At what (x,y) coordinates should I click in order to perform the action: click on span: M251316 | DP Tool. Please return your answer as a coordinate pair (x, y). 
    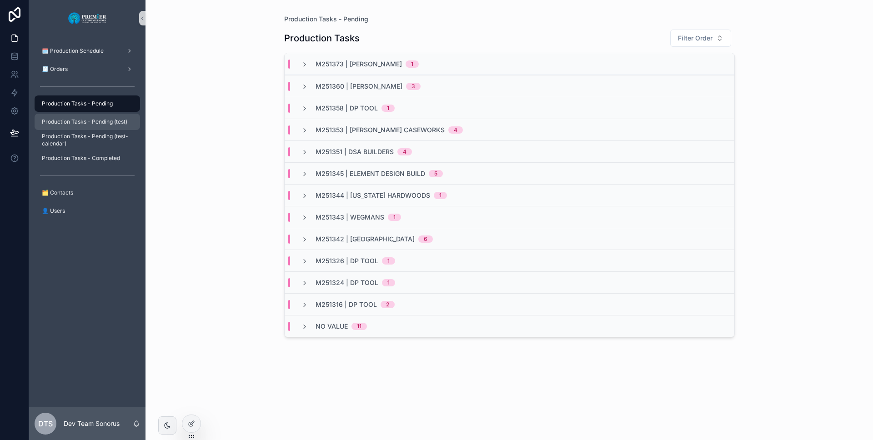
    Looking at the image, I should click on (346, 305).